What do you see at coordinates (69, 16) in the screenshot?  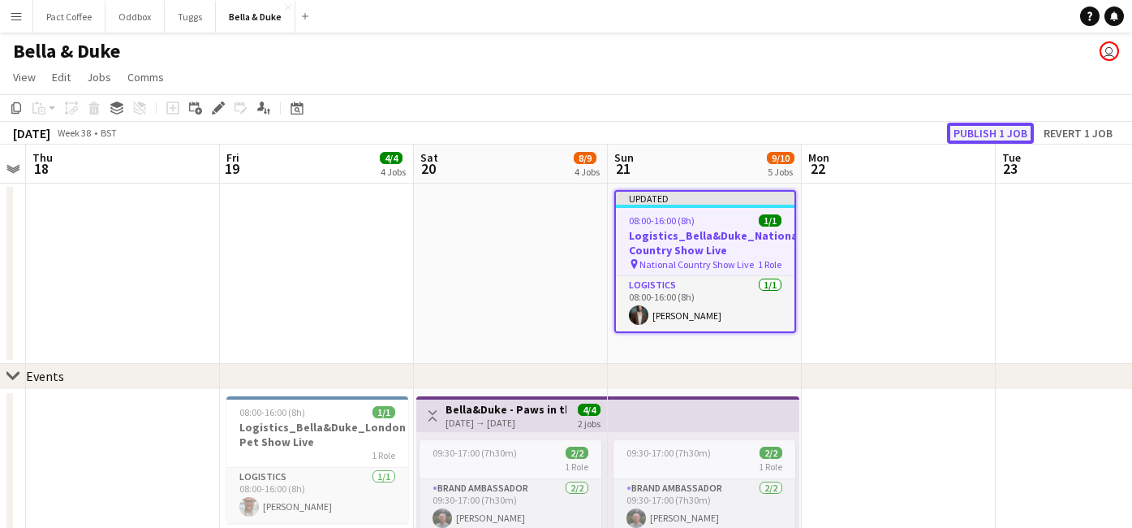 I see `button: Pact Coffee` at bounding box center [69, 16].